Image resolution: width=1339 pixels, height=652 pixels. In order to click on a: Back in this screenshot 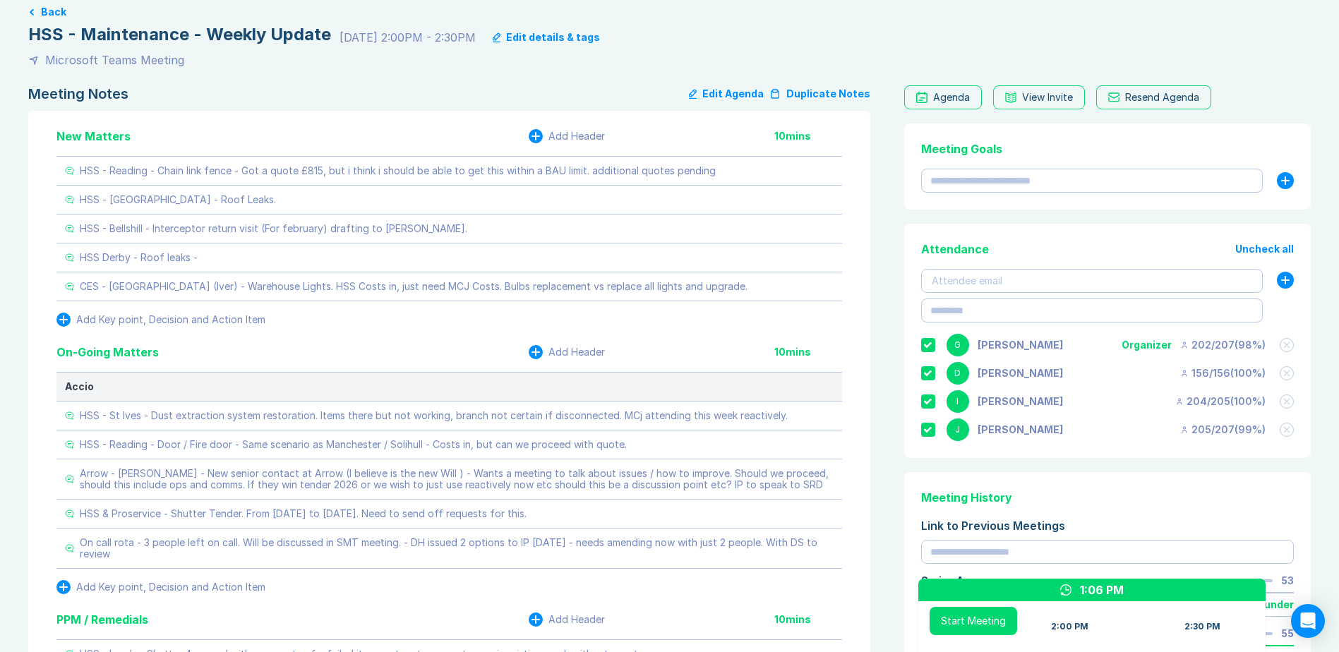, I will do `click(669, 12)`.